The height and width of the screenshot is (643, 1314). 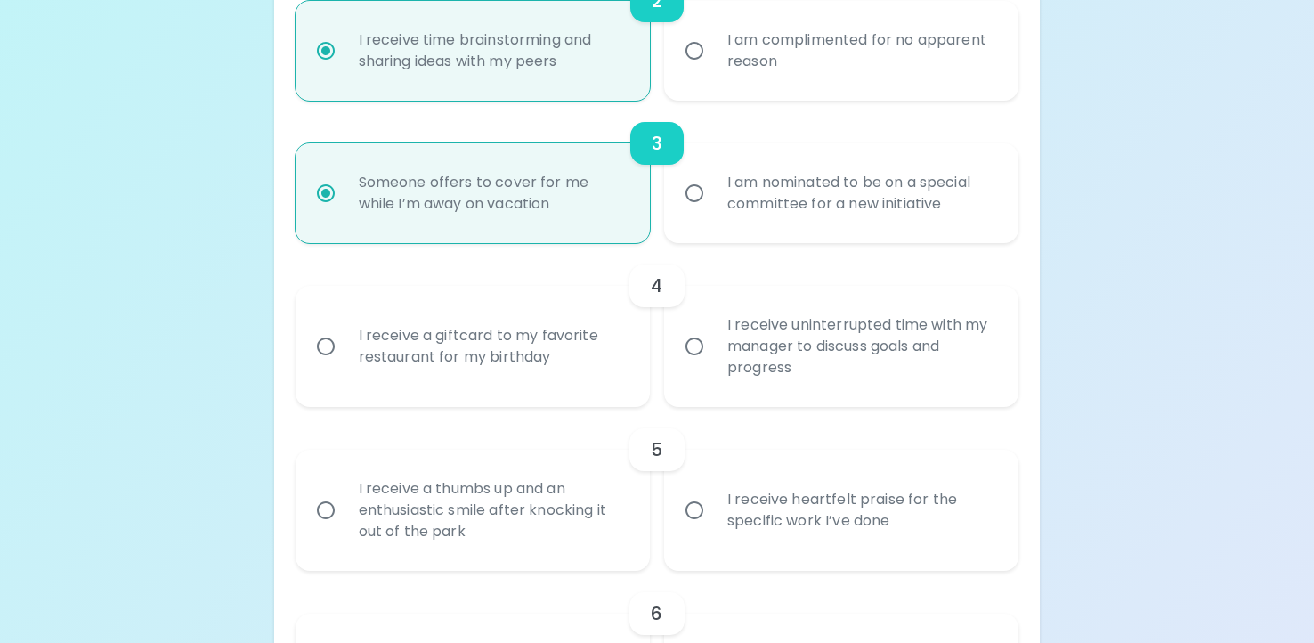 I want to click on div: I receive a thumbs up and an enthusiastic smile after knocking it out of the park, so click(x=492, y=510).